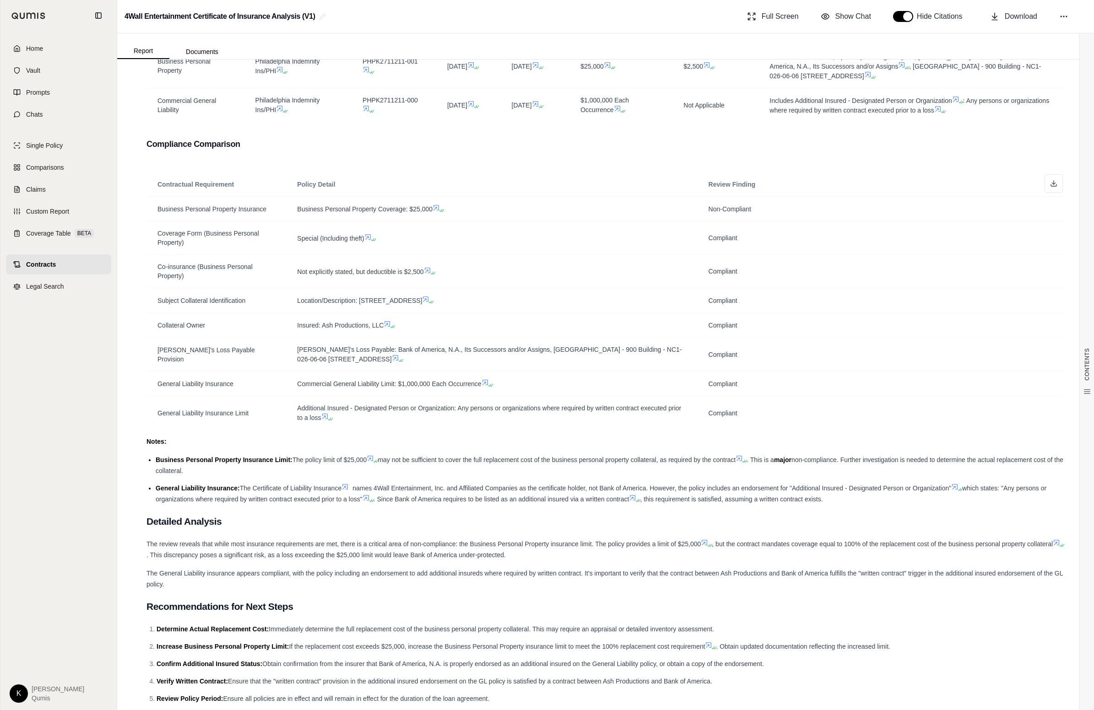  Describe the element at coordinates (48, 211) in the screenshot. I see `span: Custom Report` at that location.